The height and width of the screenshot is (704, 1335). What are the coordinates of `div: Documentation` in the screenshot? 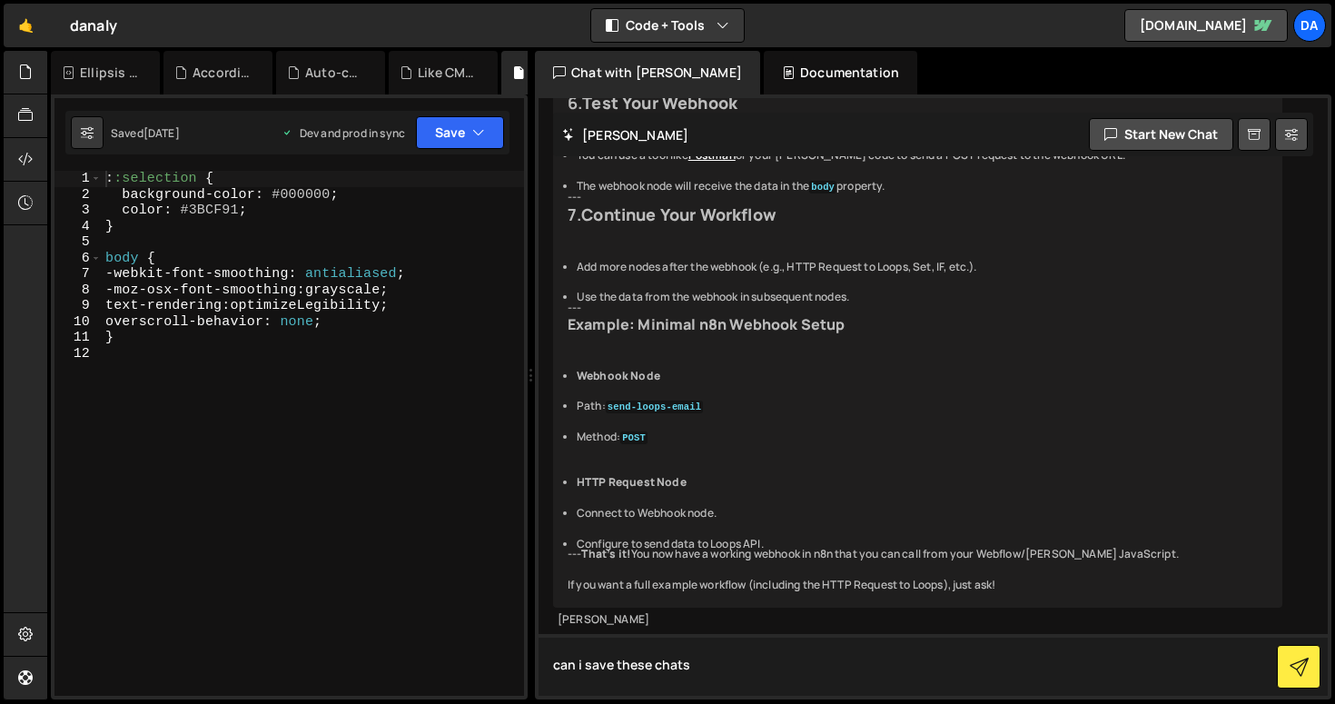 It's located at (840, 73).